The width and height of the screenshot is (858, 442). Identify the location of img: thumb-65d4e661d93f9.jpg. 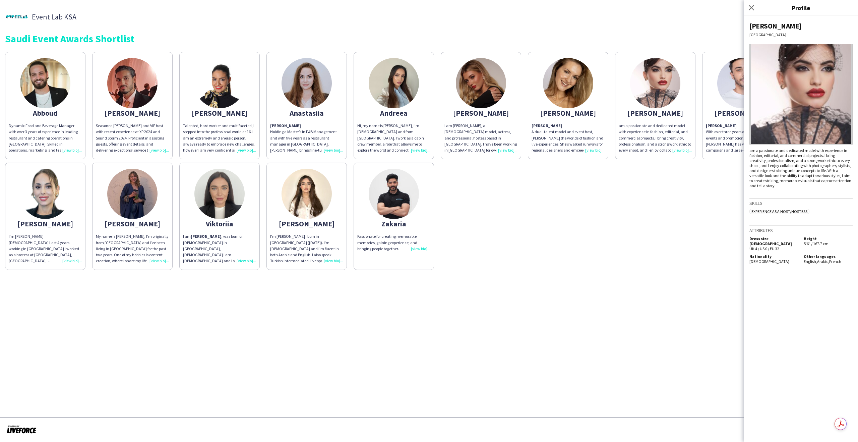
(220, 83).